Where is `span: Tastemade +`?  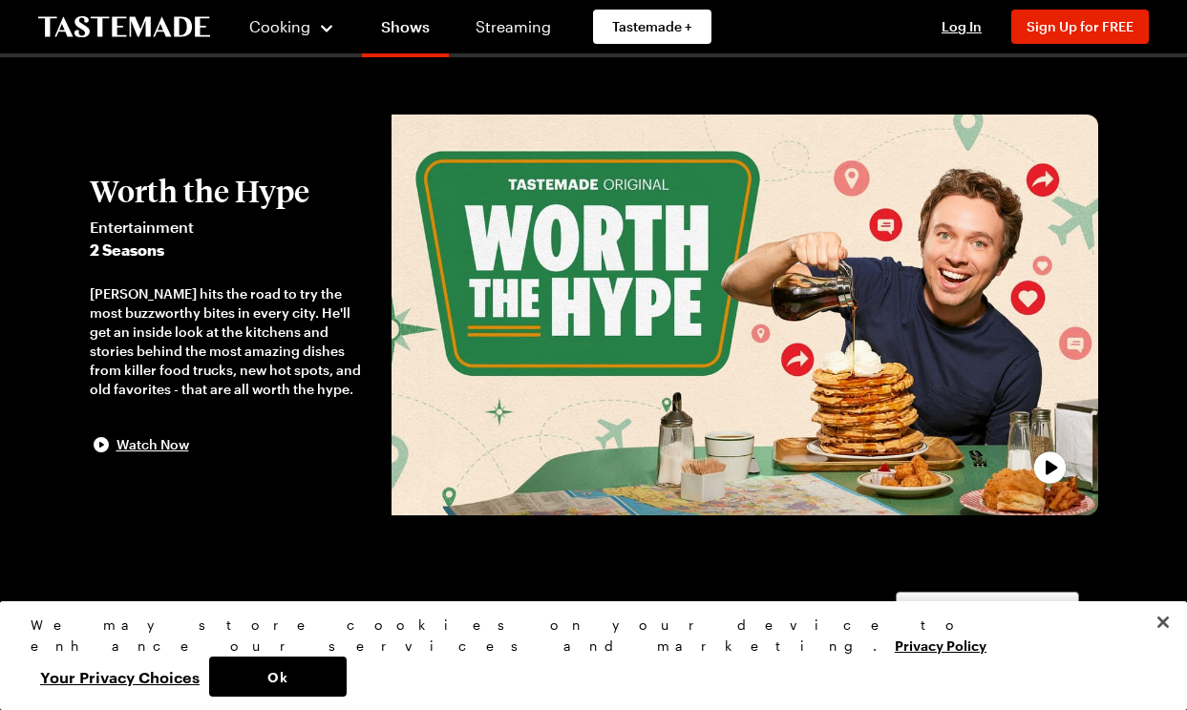
span: Tastemade + is located at coordinates (652, 27).